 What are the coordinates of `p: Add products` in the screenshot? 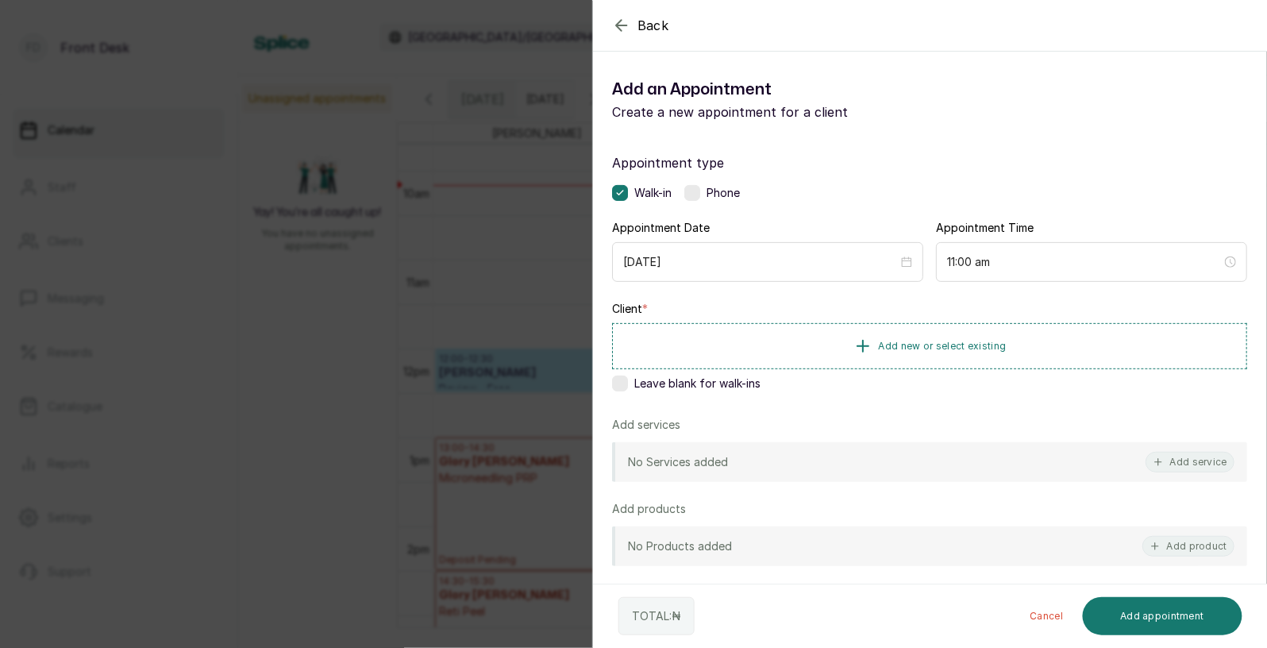 It's located at (649, 509).